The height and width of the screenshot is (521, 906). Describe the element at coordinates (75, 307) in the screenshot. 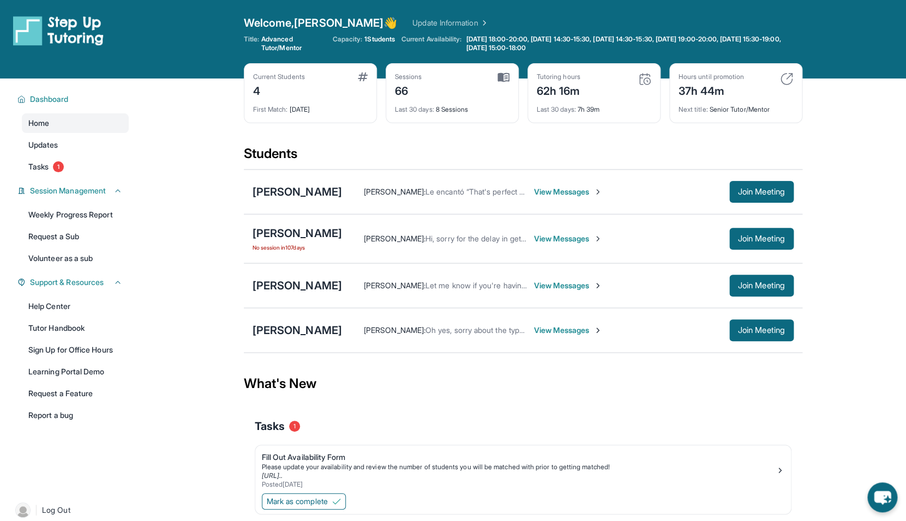

I see `a: Help Center` at that location.